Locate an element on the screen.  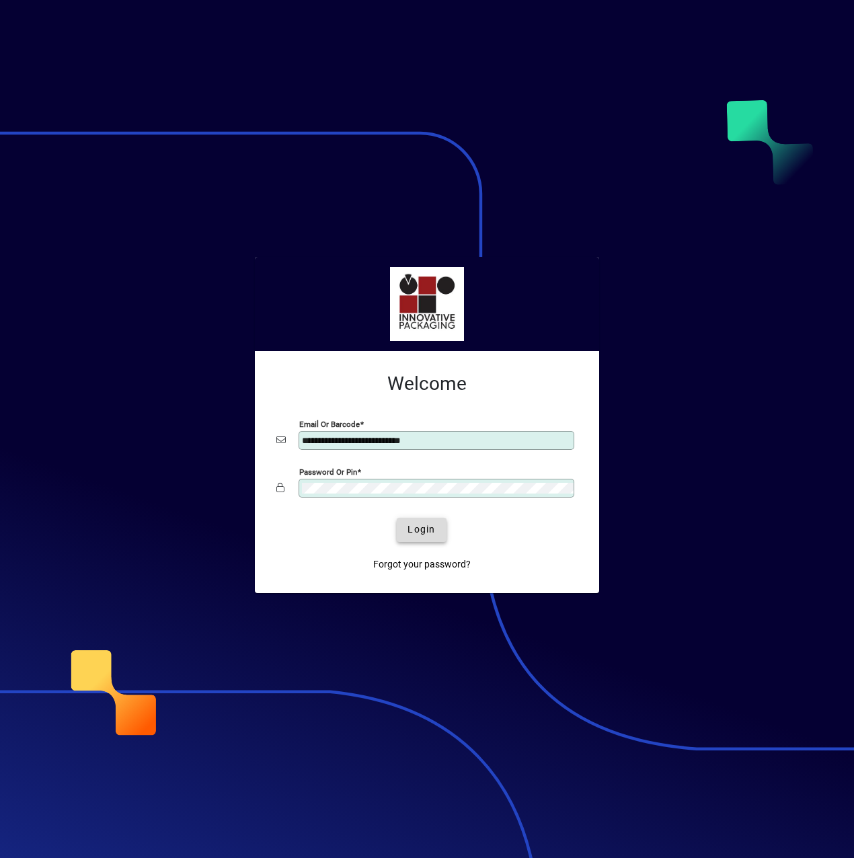
span: Forgot your password? is located at coordinates (421, 564).